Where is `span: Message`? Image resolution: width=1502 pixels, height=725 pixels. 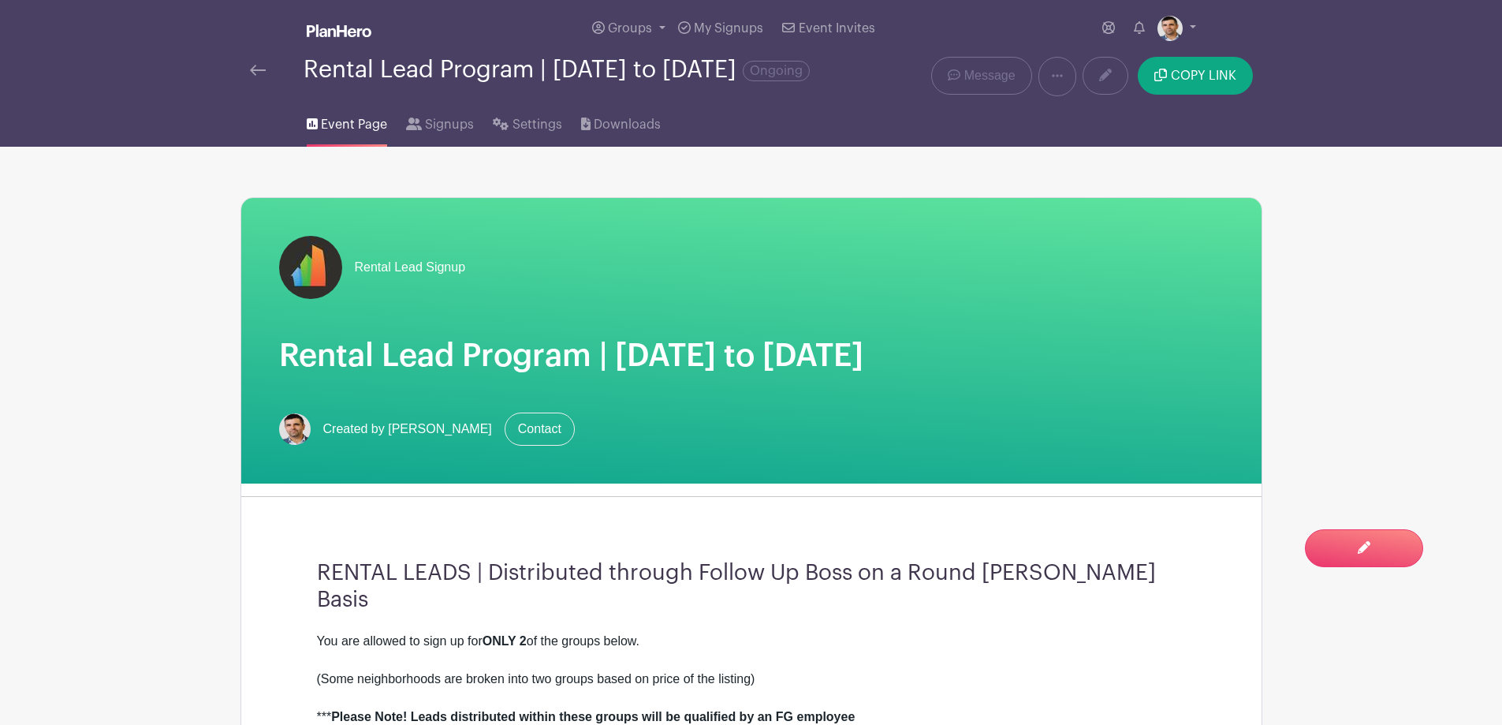
span: Message is located at coordinates (989, 76).